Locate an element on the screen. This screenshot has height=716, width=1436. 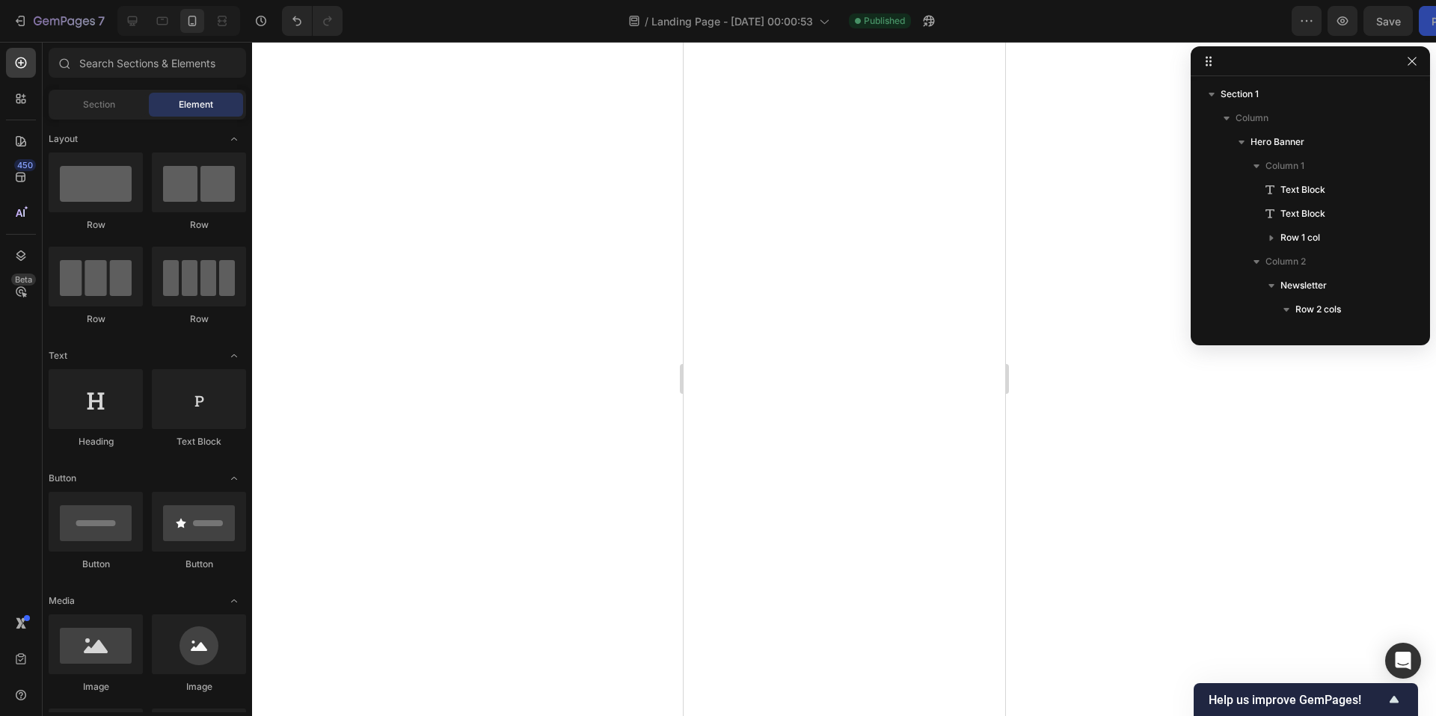
span: Column 2 is located at coordinates (1286, 262).